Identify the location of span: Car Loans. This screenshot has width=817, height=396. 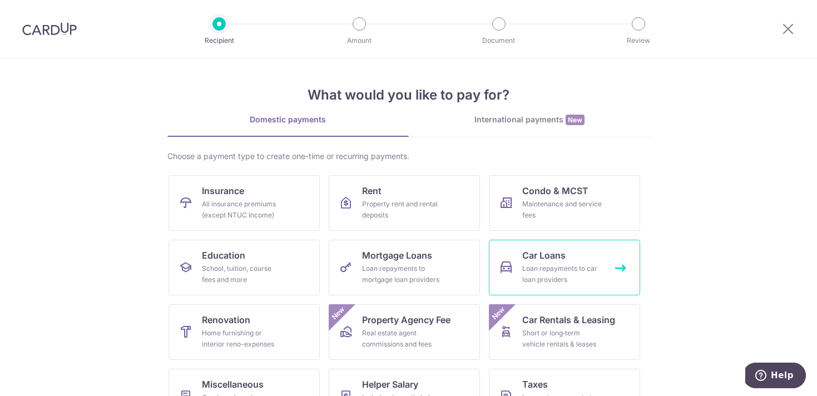
(544, 255).